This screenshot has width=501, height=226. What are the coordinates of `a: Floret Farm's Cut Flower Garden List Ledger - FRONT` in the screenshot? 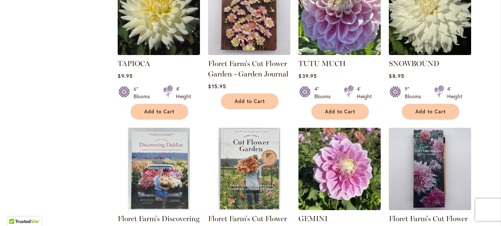 It's located at (429, 208).